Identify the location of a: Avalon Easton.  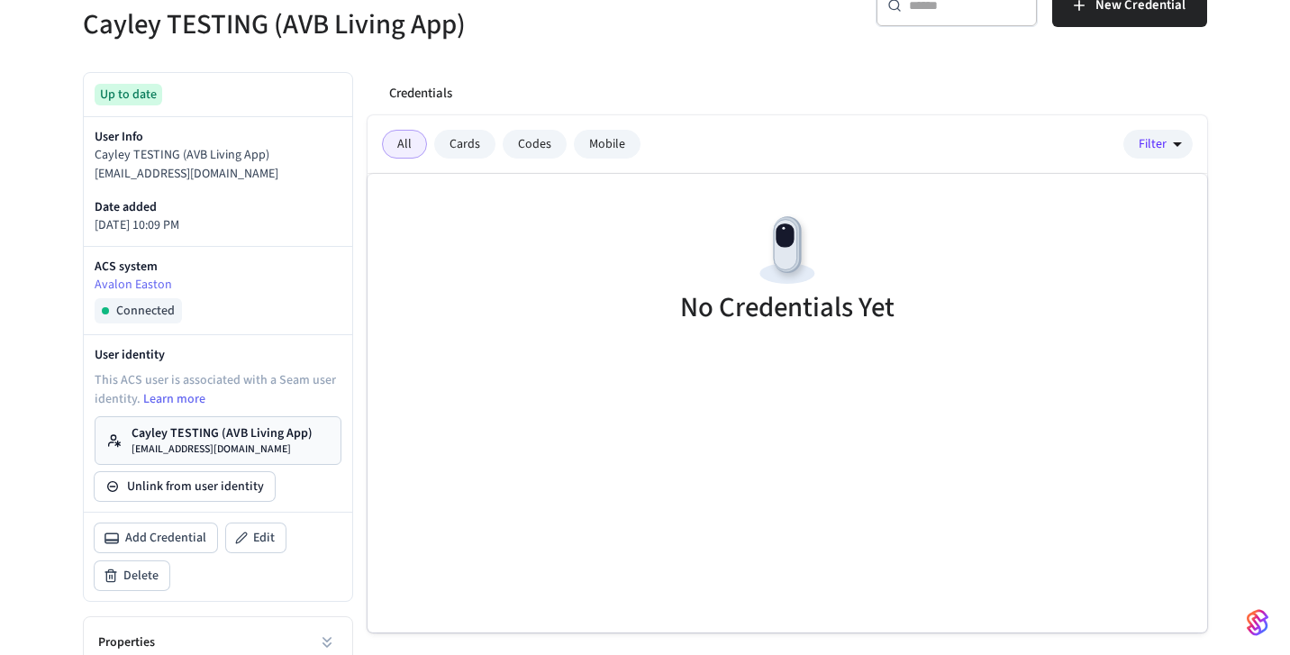
(218, 285).